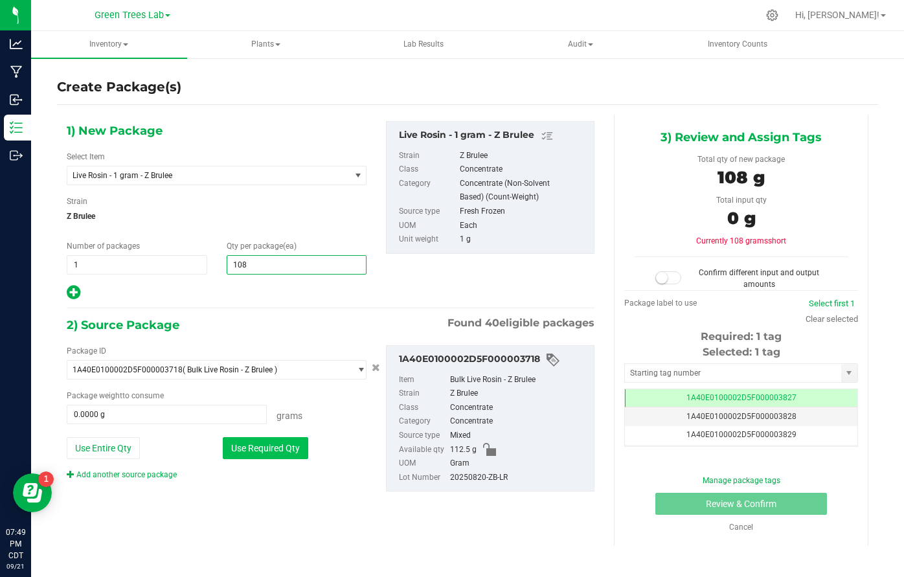 This screenshot has width=904, height=577. Describe the element at coordinates (493, 360) in the screenshot. I see `div: 1A40E0100002D5F000003718` at that location.